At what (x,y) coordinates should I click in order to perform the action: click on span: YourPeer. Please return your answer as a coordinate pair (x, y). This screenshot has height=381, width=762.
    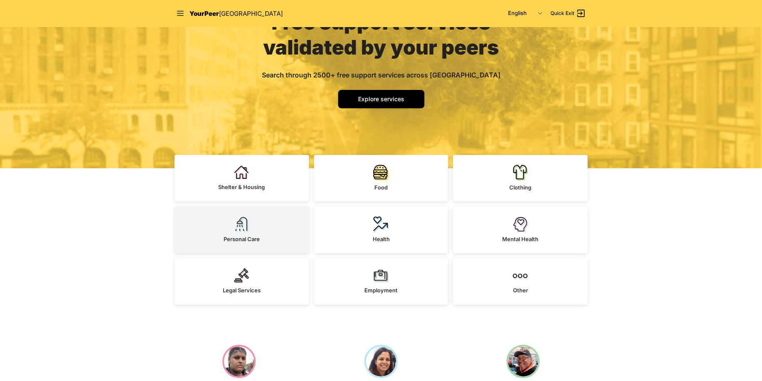
    Looking at the image, I should click on (204, 13).